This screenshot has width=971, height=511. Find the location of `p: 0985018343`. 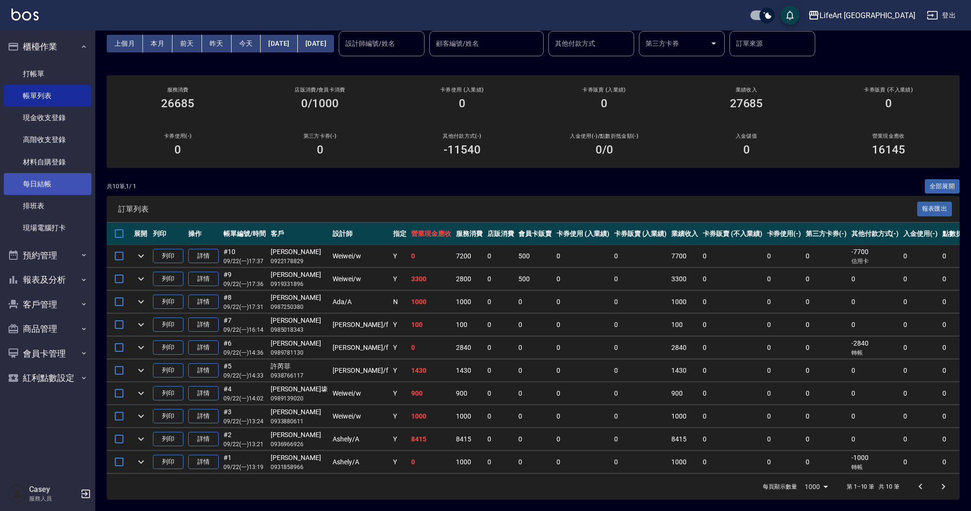

p: 0985018343 is located at coordinates (299, 330).